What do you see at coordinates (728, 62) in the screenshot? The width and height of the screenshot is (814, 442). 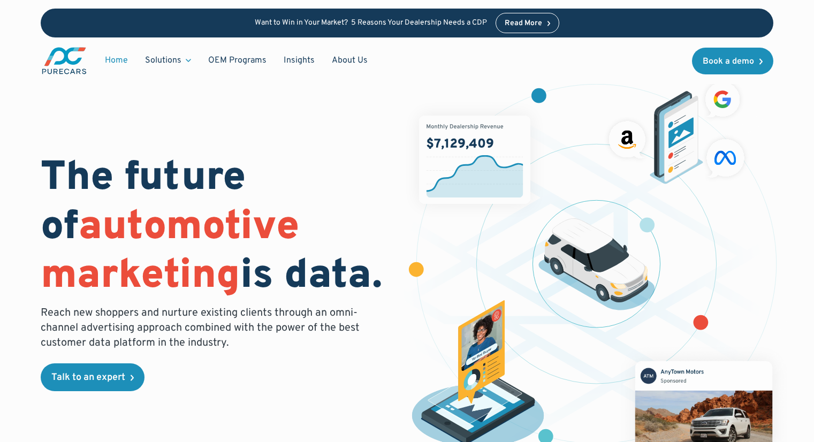 I see `div: Book a demo` at bounding box center [728, 62].